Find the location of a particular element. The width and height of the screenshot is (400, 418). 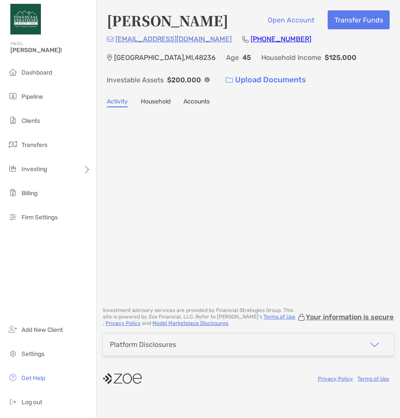

img: pipeline icon is located at coordinates (13, 96).